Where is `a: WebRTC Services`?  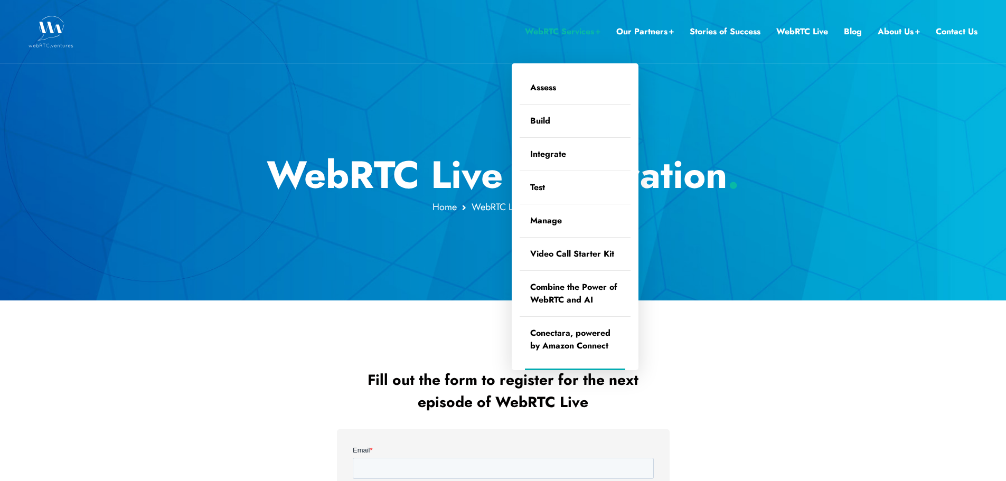 a: WebRTC Services is located at coordinates (563, 32).